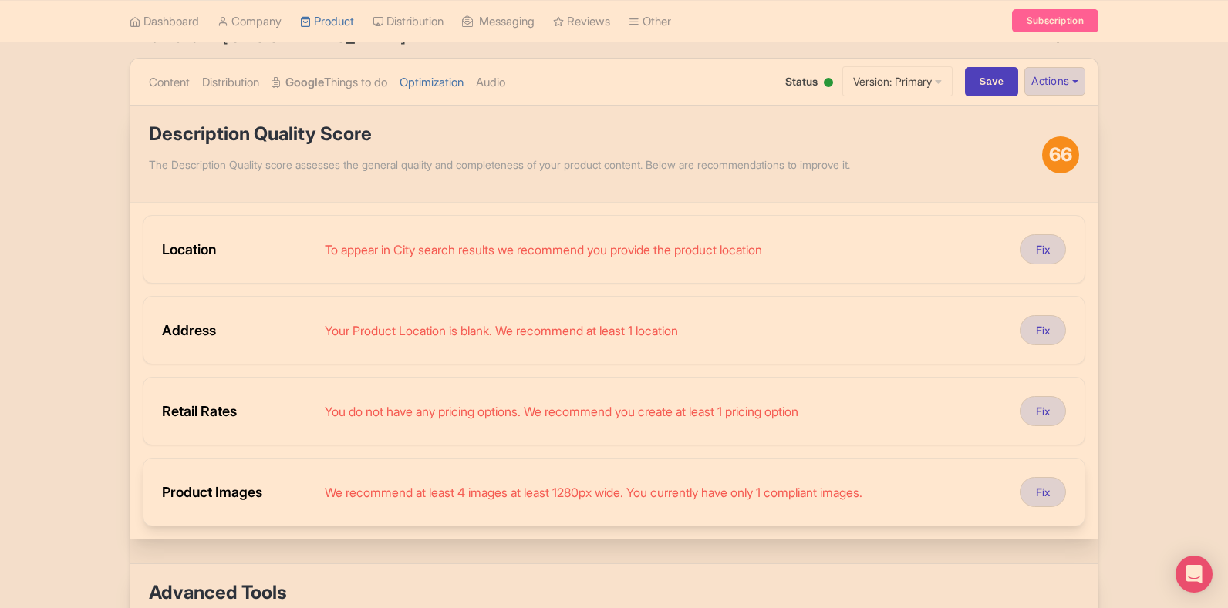 This screenshot has width=1228, height=608. What do you see at coordinates (231, 83) in the screenshot?
I see `a: Distribution` at bounding box center [231, 83].